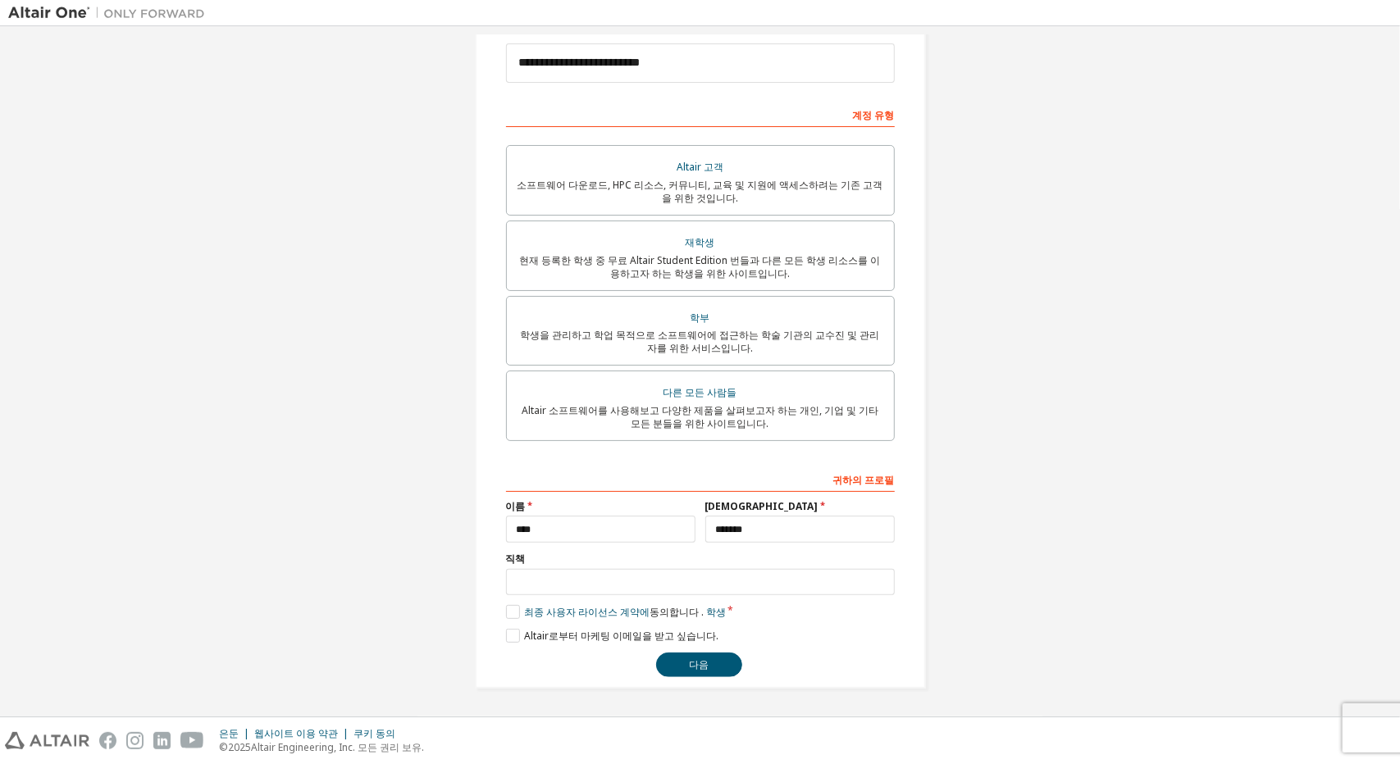 The image size is (1400, 764). Describe the element at coordinates (516, 558) in the screenshot. I see `font: 직책` at that location.